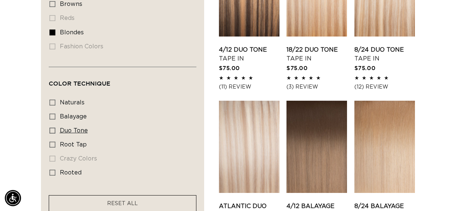  Describe the element at coordinates (72, 103) in the screenshot. I see `span: naturals` at that location.